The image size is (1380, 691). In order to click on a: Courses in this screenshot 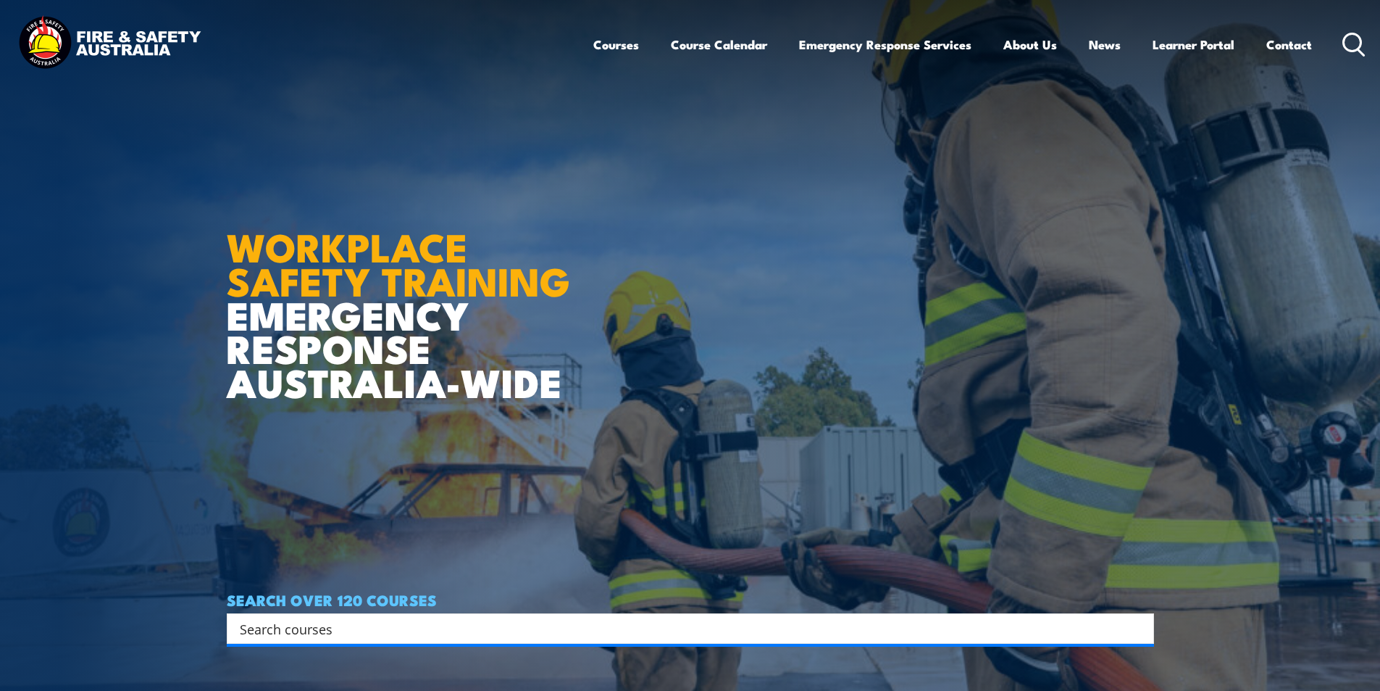, I will do `click(616, 44)`.